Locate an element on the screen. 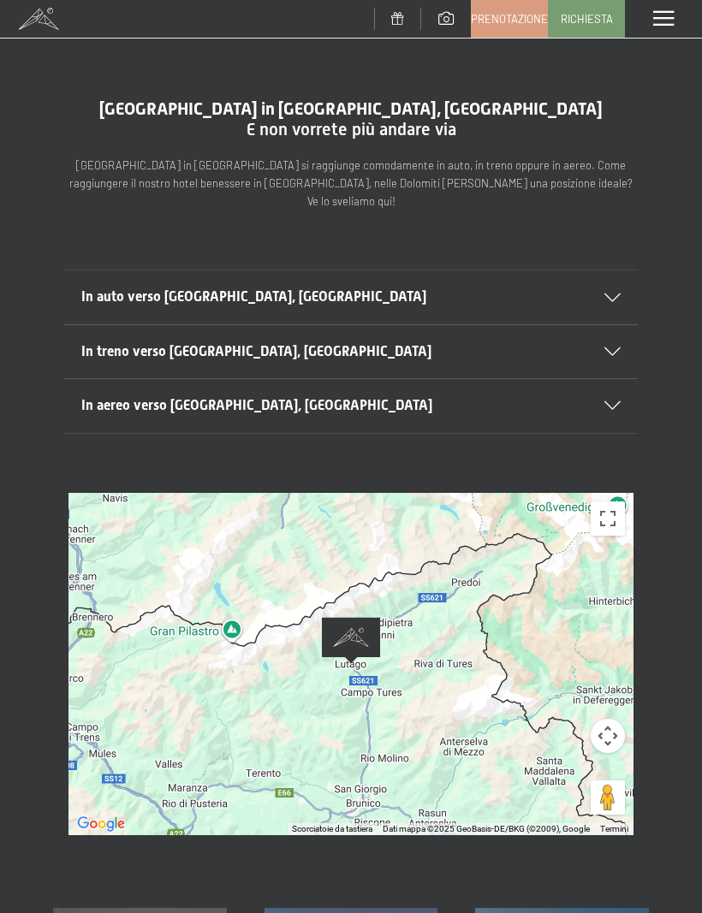 The width and height of the screenshot is (702, 913). span: Richiesta is located at coordinates (586, 19).